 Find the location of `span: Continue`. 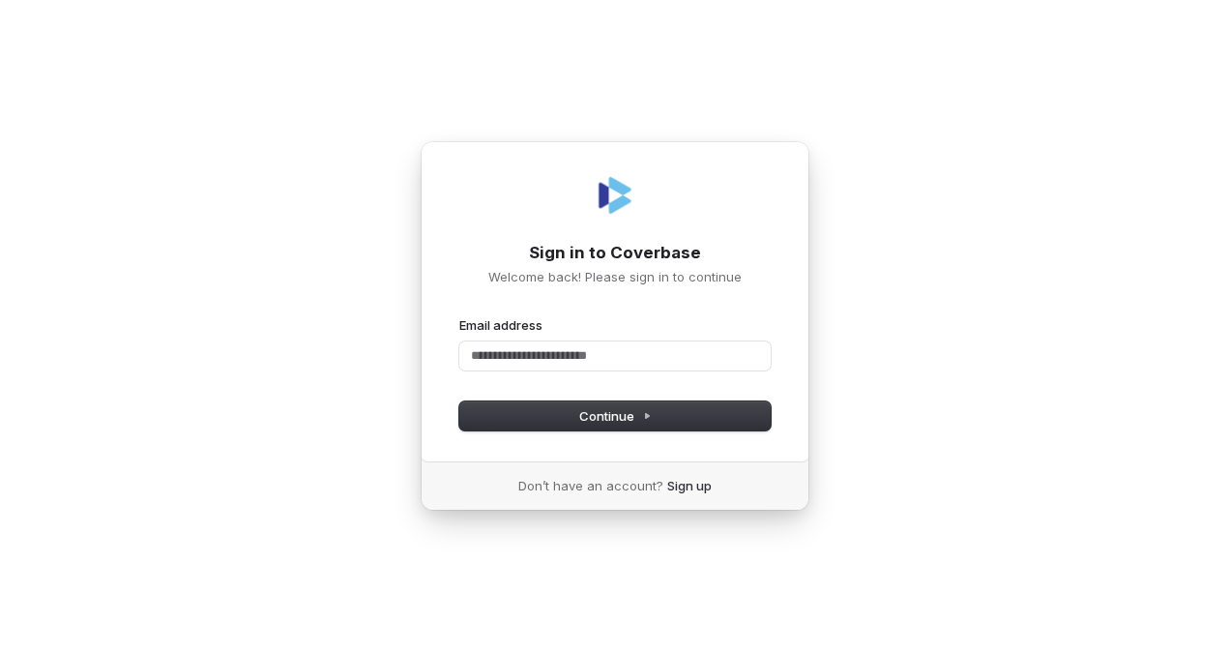

span: Continue is located at coordinates (615, 416).